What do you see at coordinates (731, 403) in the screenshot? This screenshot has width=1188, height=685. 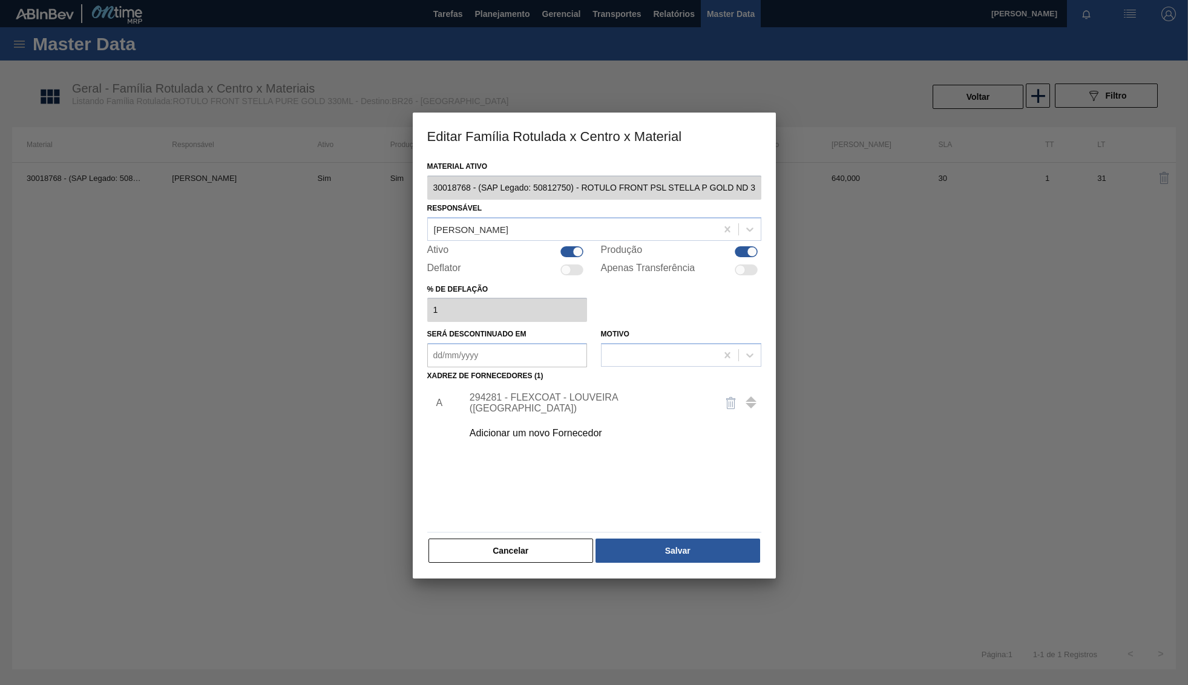 I see `button: delete-icon` at bounding box center [731, 403].